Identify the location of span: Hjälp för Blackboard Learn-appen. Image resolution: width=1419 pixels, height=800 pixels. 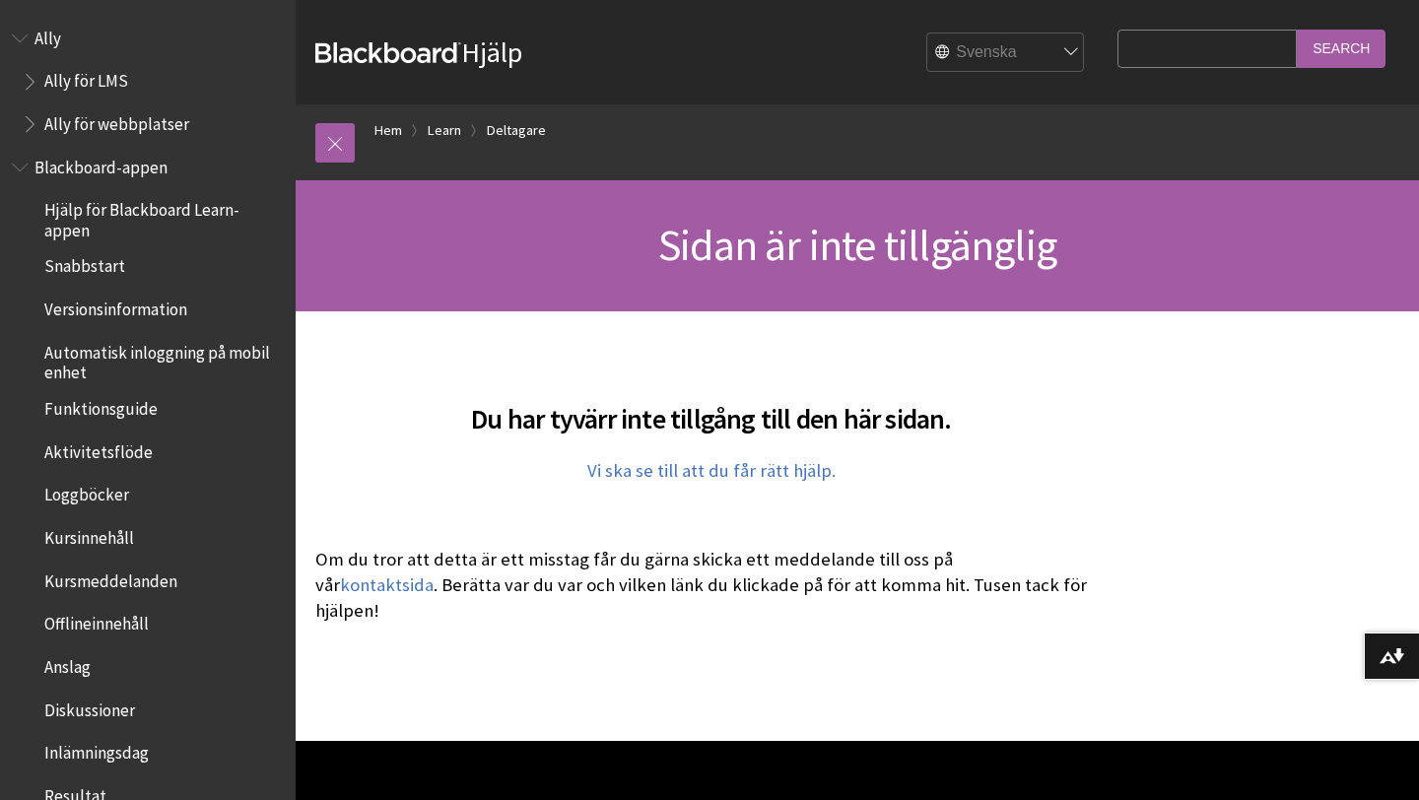
(163, 217).